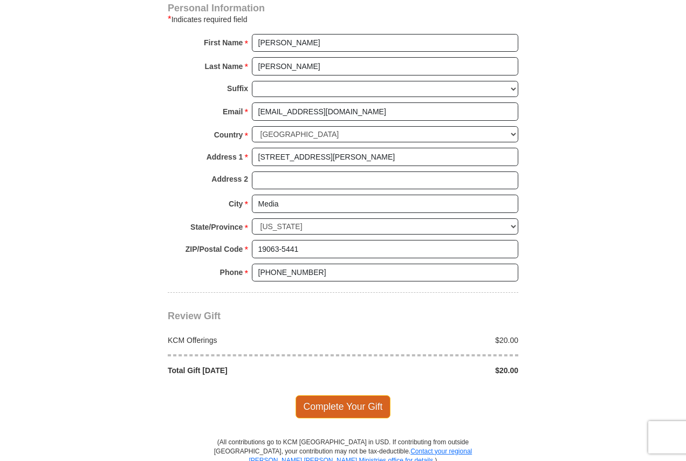 The image size is (686, 461). I want to click on strong: Address 1, so click(225, 157).